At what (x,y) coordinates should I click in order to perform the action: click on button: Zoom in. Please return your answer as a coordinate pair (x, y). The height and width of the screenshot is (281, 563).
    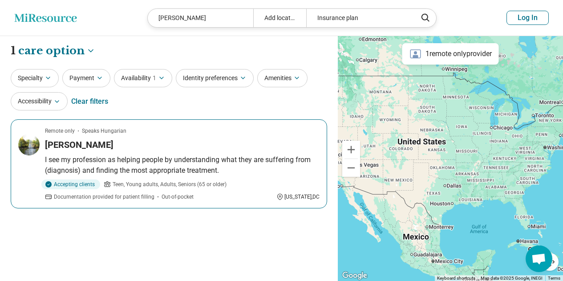
    Looking at the image, I should click on (351, 150).